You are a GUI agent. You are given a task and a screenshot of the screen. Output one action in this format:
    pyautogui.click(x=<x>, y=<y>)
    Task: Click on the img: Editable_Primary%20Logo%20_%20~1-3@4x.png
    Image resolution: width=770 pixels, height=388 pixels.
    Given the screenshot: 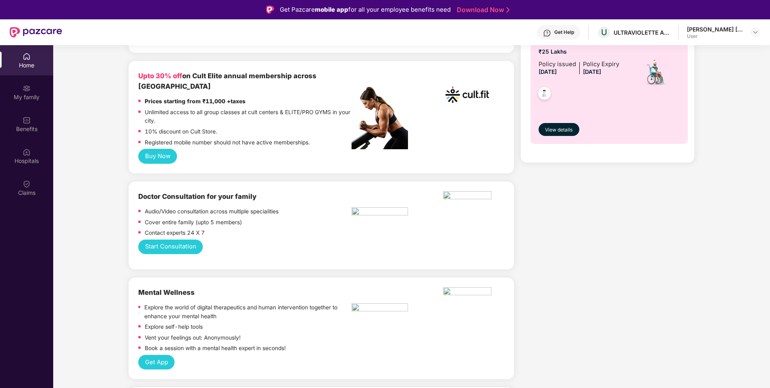 What is the action you would take?
    pyautogui.click(x=467, y=292)
    